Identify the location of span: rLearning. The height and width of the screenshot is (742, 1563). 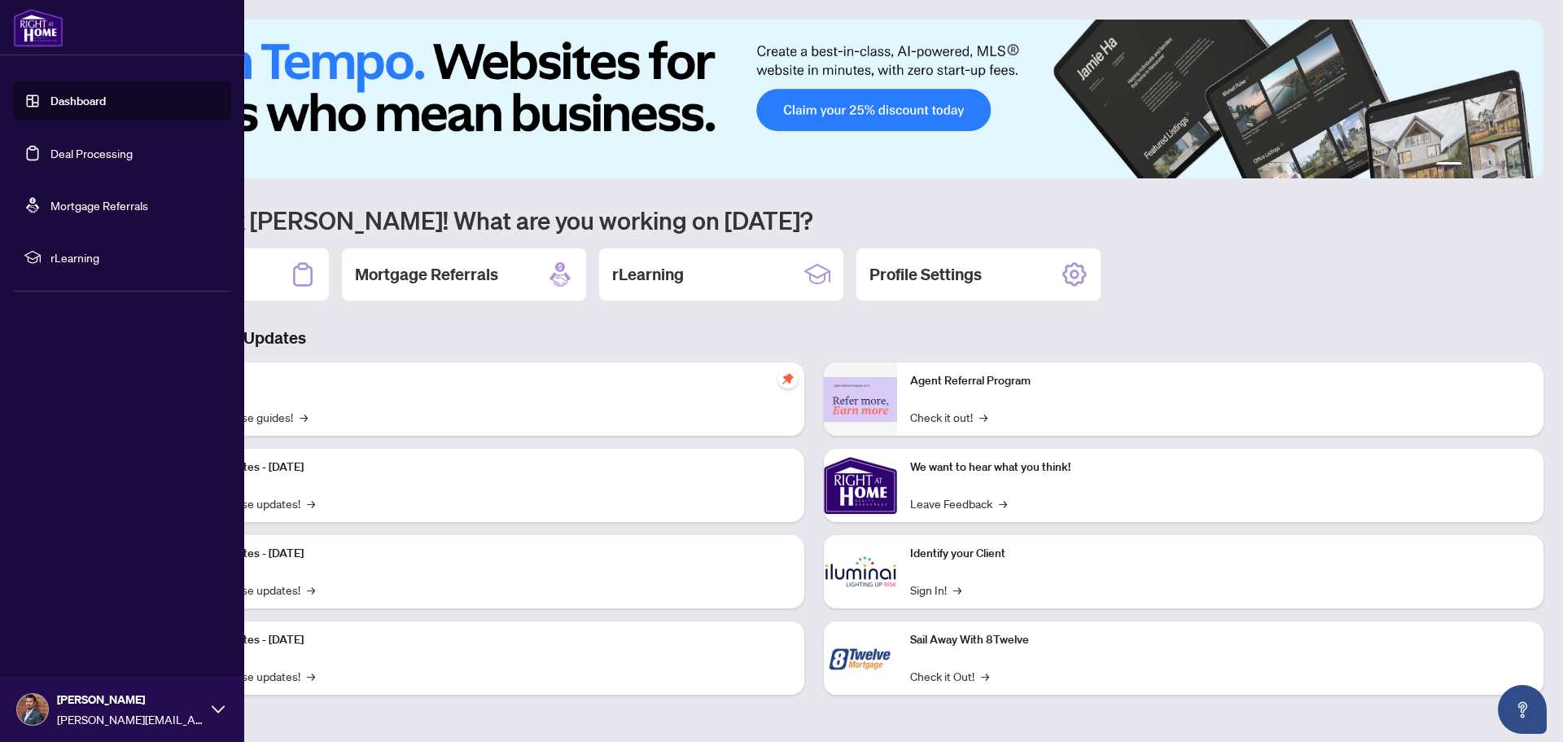
(135, 257).